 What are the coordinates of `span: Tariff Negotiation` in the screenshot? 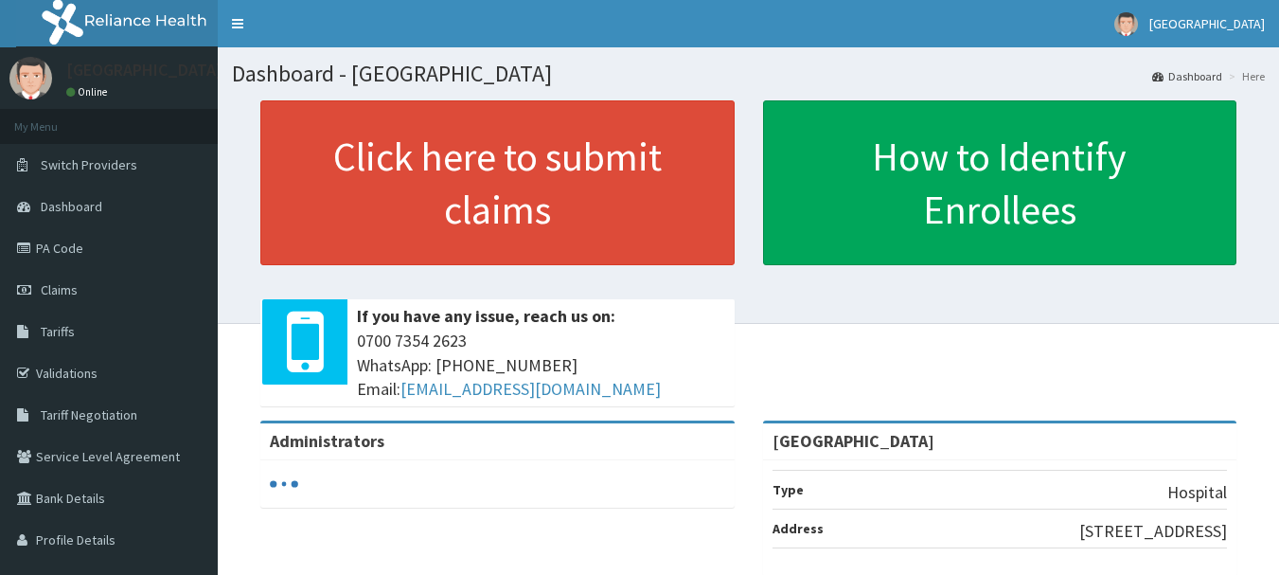 It's located at (89, 415).